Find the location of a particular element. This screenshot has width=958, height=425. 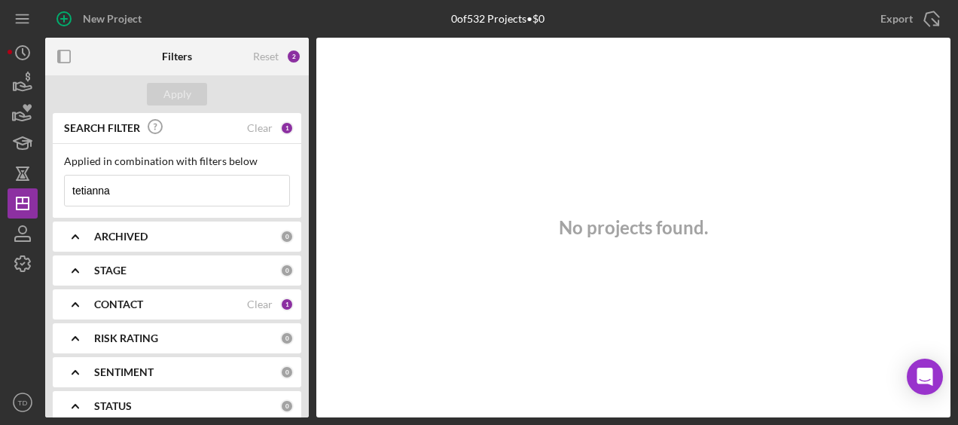

b: RISK RATING is located at coordinates (126, 338).